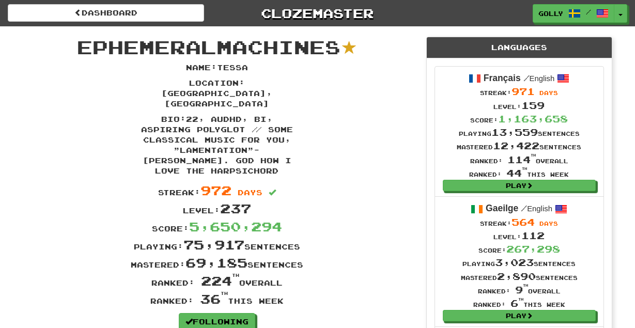 The width and height of the screenshot is (635, 328). I want to click on a: Clozemaster, so click(318, 13).